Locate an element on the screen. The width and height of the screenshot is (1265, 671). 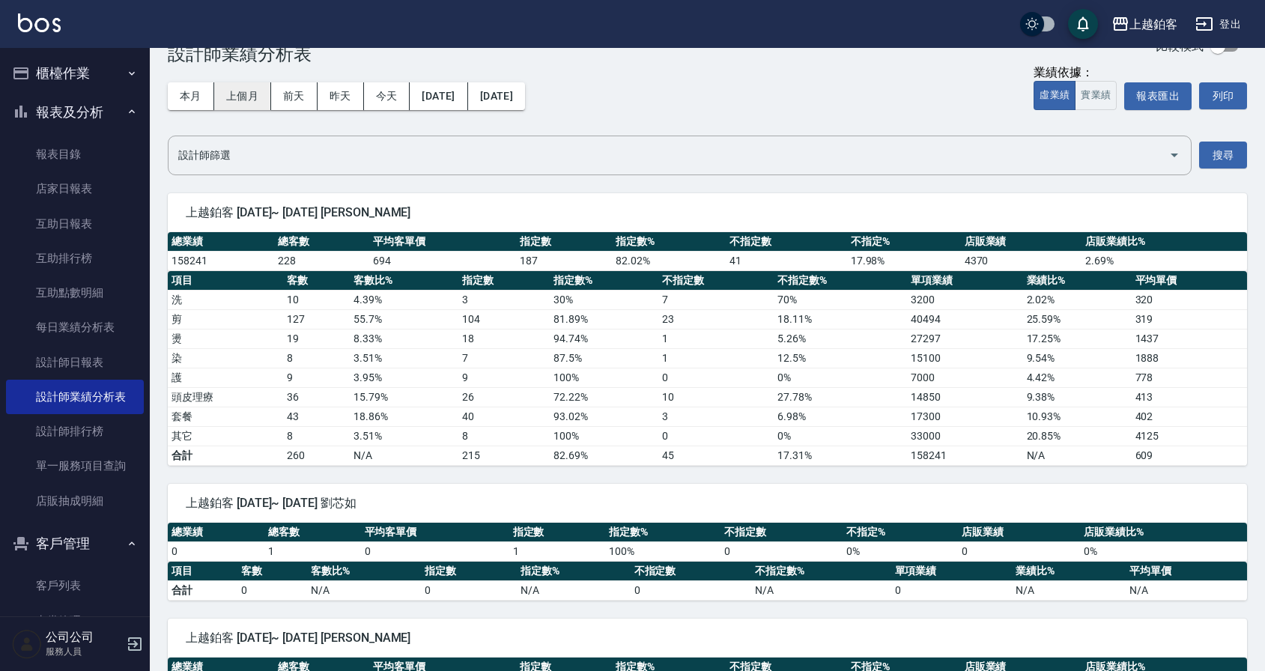
td: 94.74 % is located at coordinates (604, 338).